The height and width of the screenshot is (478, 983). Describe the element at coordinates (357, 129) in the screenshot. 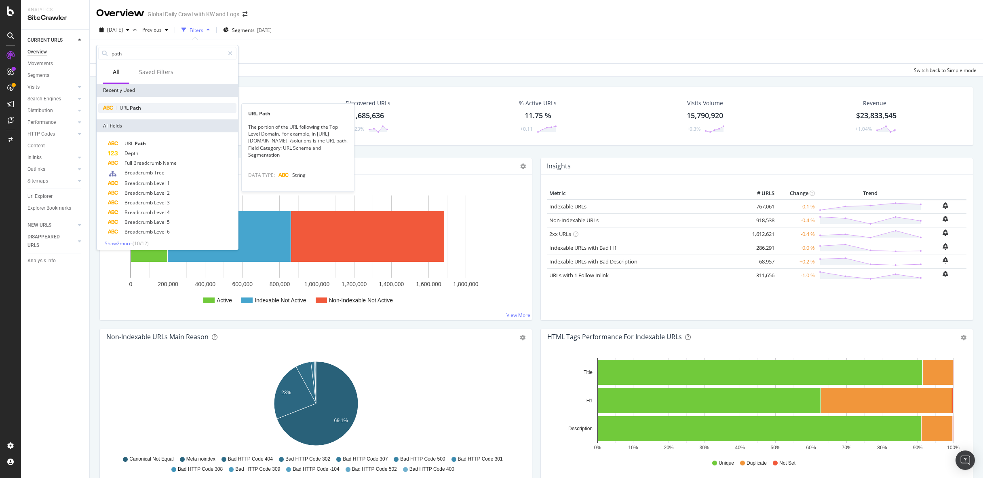

I see `div: -0.23%` at that location.